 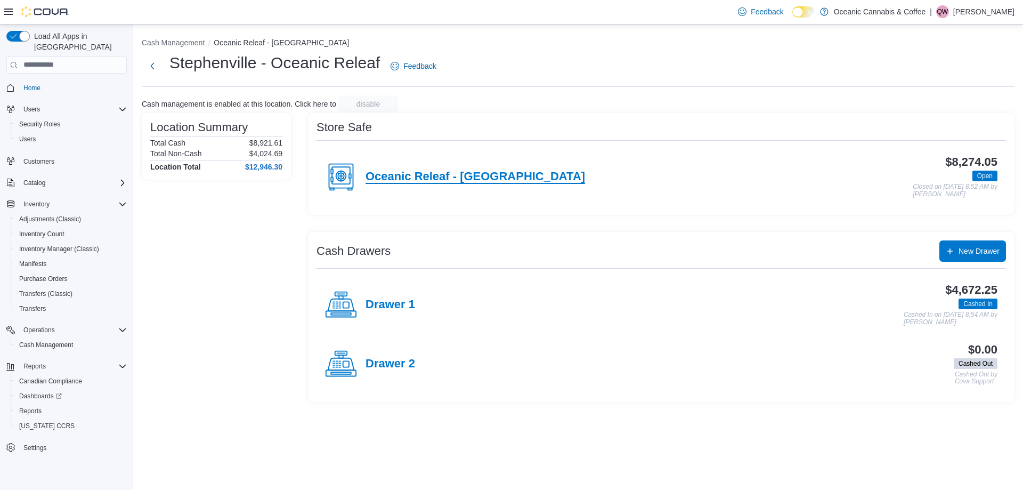 I want to click on a: Reports, so click(x=30, y=411).